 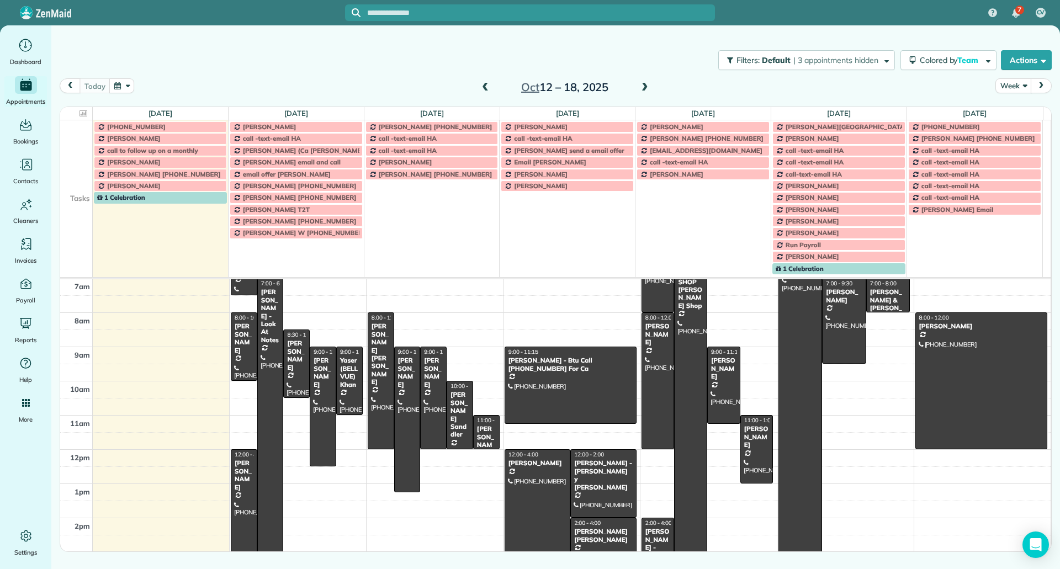 I want to click on a: Appointments, so click(x=25, y=92).